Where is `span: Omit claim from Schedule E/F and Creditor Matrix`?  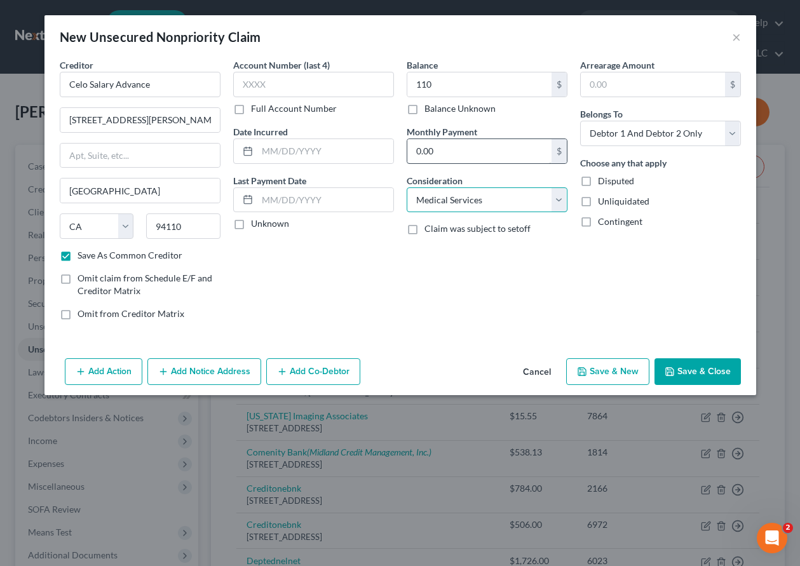 span: Omit claim from Schedule E/F and Creditor Matrix is located at coordinates (145, 284).